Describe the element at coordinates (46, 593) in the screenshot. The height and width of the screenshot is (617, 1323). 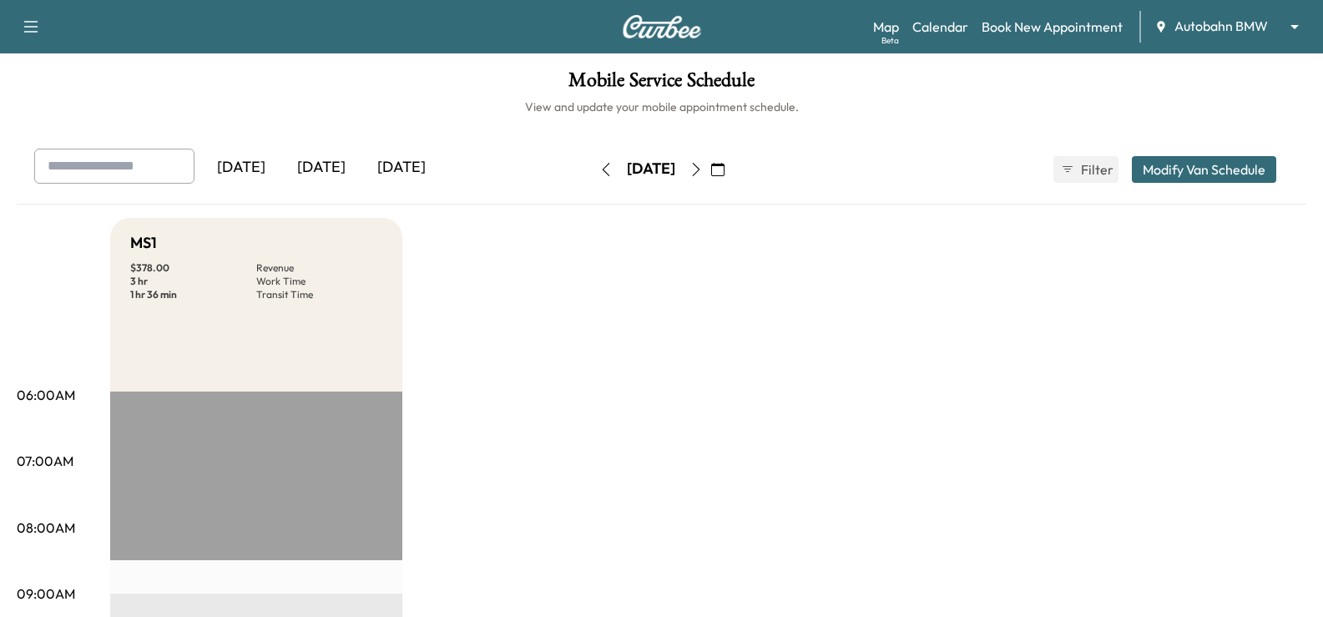
I see `p: 09:00AM` at that location.